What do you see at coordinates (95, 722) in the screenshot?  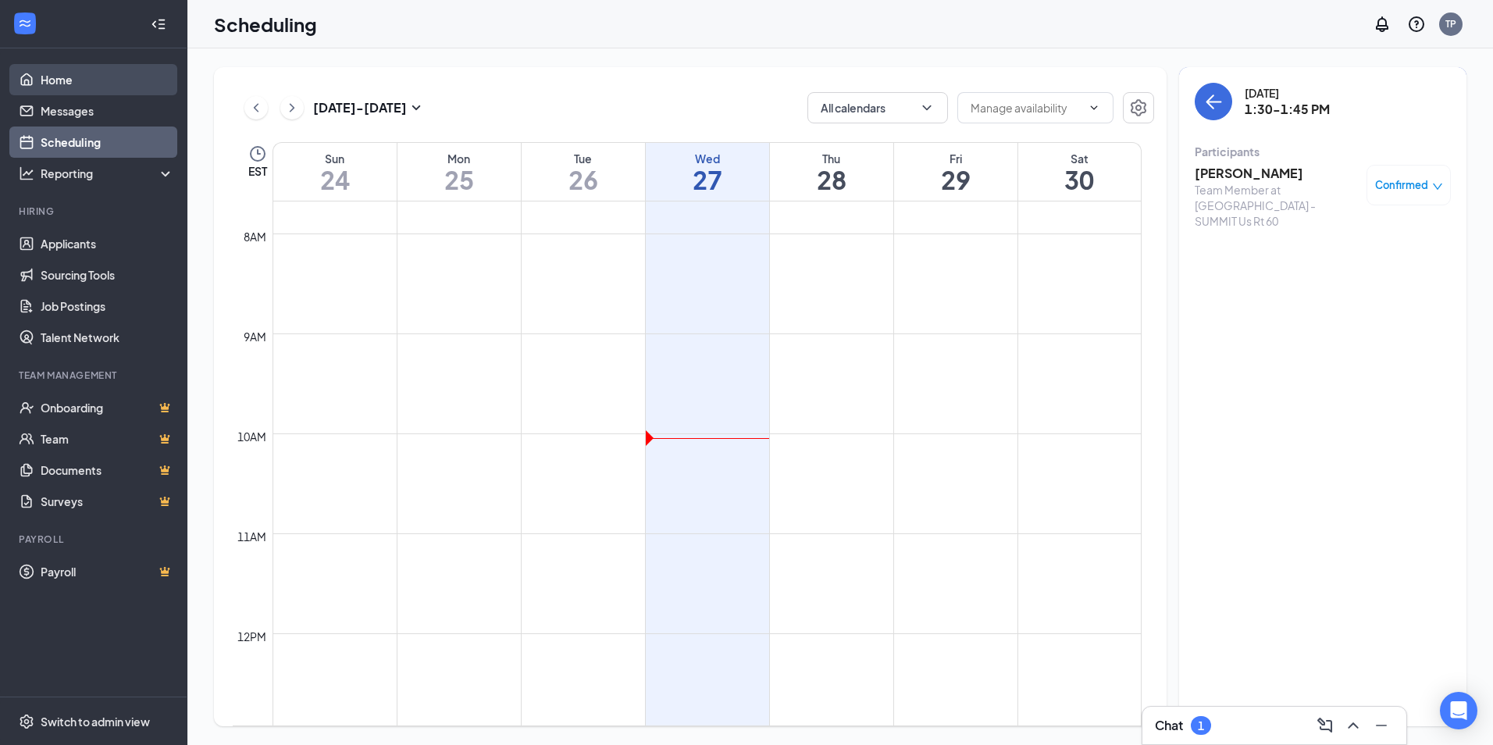 I see `div: Switch to admin view` at bounding box center [95, 722].